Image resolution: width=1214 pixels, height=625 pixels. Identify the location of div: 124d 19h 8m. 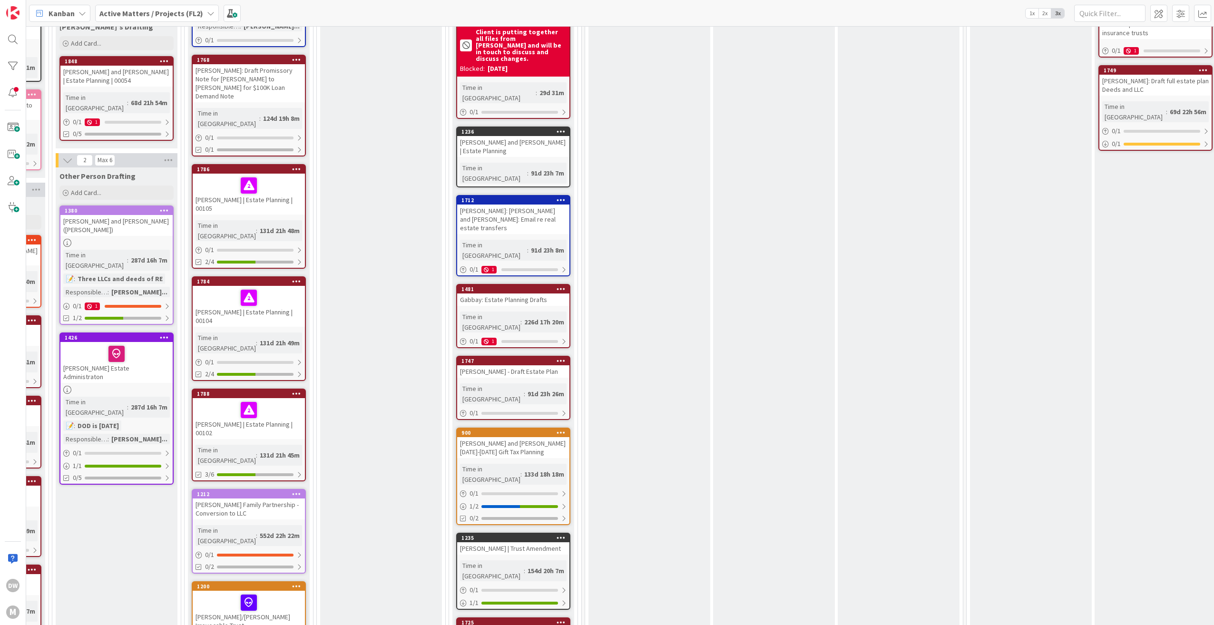
(281, 118).